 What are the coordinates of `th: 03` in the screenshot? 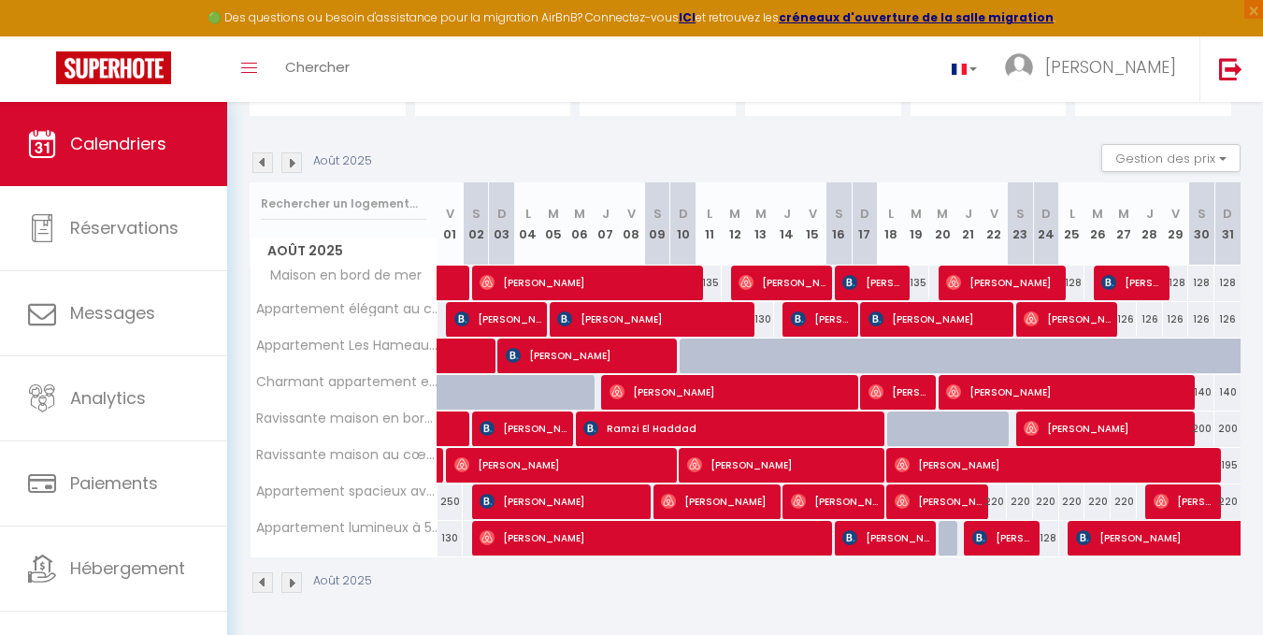 It's located at (502, 223).